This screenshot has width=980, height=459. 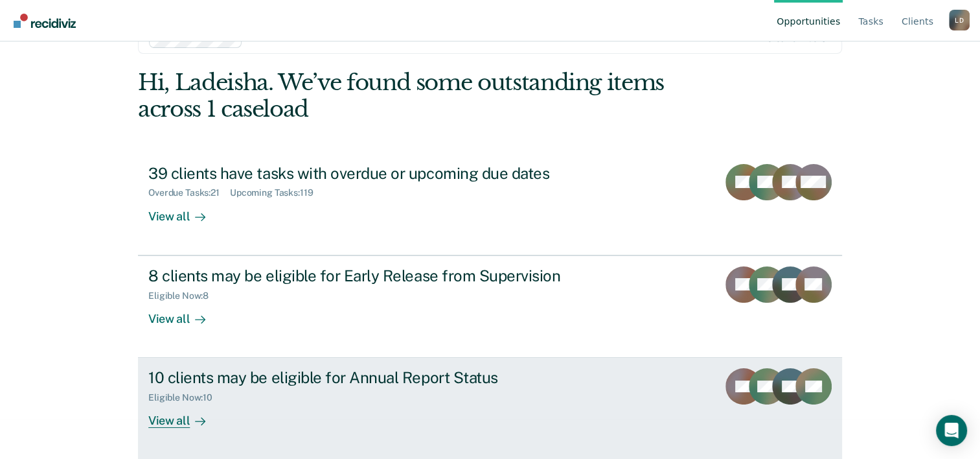 What do you see at coordinates (959, 20) in the screenshot?
I see `div: L D` at bounding box center [959, 20].